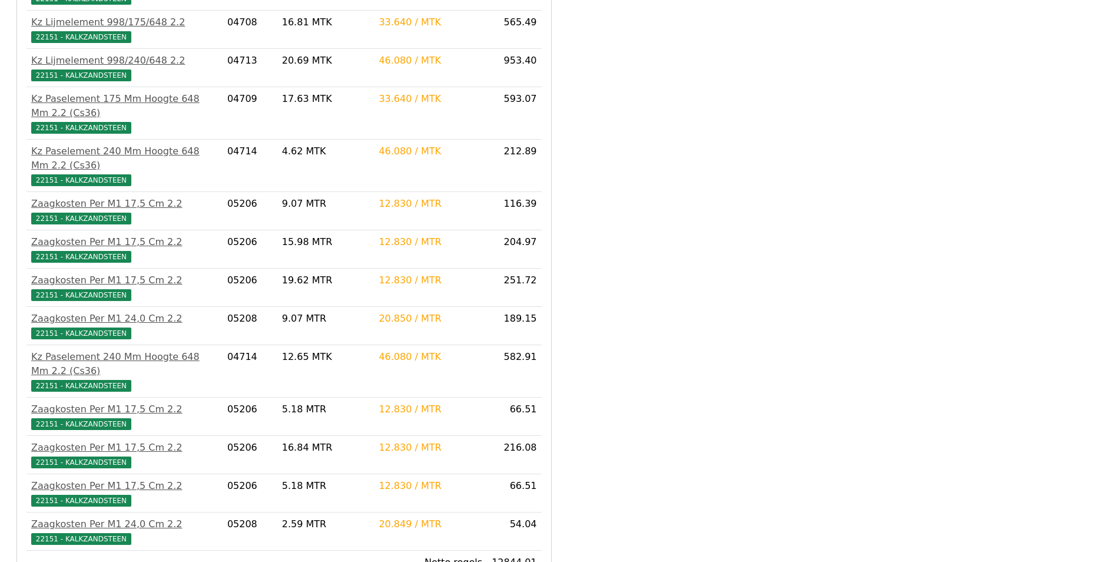 The width and height of the screenshot is (1117, 562). Describe the element at coordinates (514, 166) in the screenshot. I see `td: 212.89` at that location.